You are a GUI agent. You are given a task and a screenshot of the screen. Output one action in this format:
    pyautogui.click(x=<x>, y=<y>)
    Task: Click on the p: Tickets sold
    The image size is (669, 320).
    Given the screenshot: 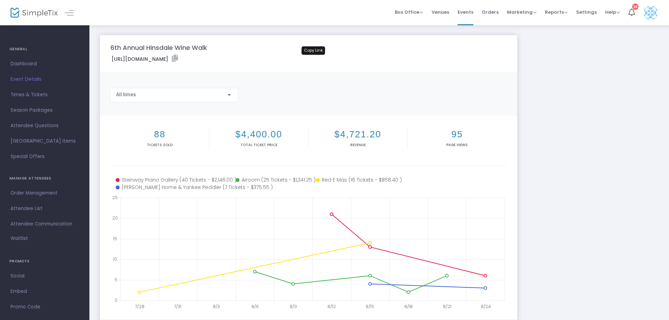 What is the action you would take?
    pyautogui.click(x=160, y=145)
    